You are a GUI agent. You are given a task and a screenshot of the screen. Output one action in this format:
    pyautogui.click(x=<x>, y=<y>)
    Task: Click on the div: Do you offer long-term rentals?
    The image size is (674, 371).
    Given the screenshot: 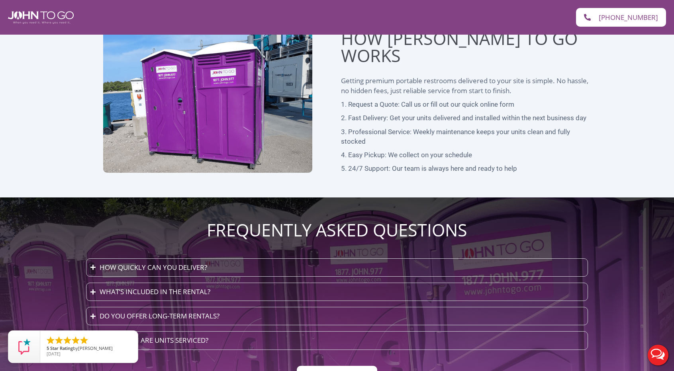 What is the action you would take?
    pyautogui.click(x=159, y=316)
    